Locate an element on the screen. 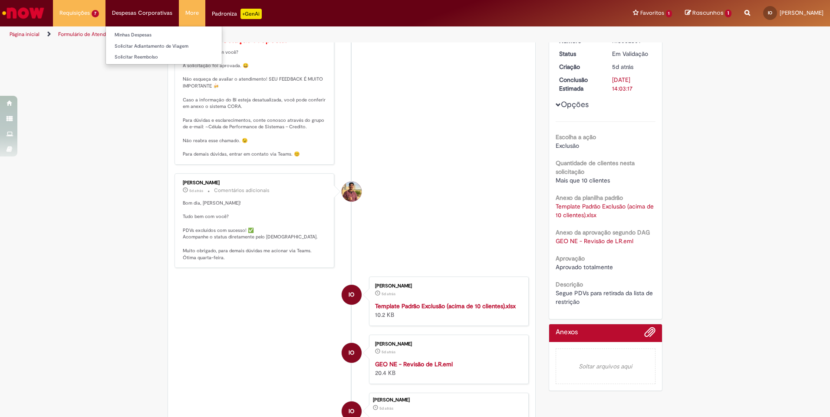  button: Adicionar anexos is located at coordinates (650, 335).